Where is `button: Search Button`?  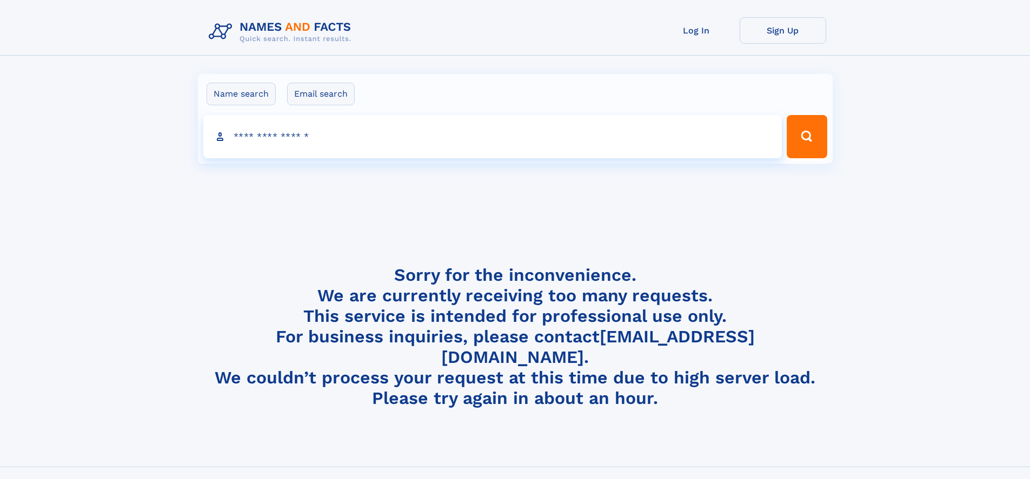 button: Search Button is located at coordinates (806, 137).